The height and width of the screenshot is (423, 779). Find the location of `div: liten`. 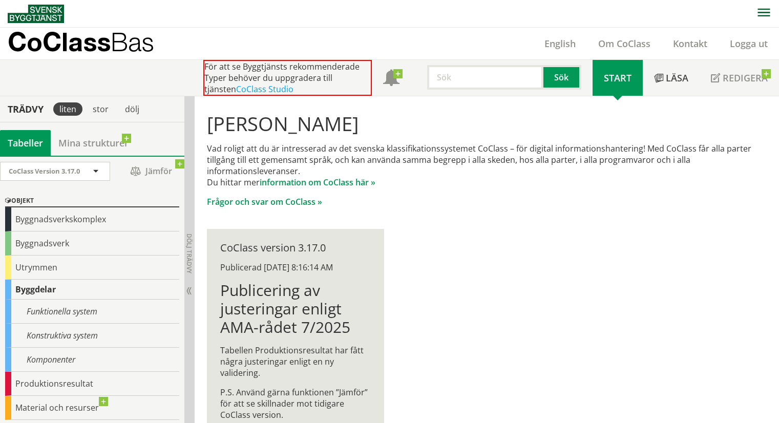

div: liten is located at coordinates (68, 109).